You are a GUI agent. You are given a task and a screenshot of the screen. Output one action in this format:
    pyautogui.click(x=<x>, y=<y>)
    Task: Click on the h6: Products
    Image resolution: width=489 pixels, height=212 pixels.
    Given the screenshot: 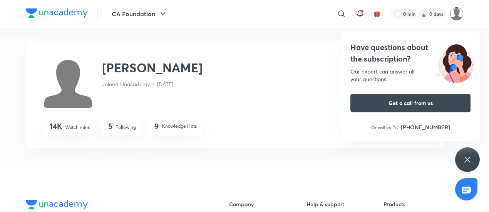 What is the action you would take?
    pyautogui.click(x=422, y=204)
    